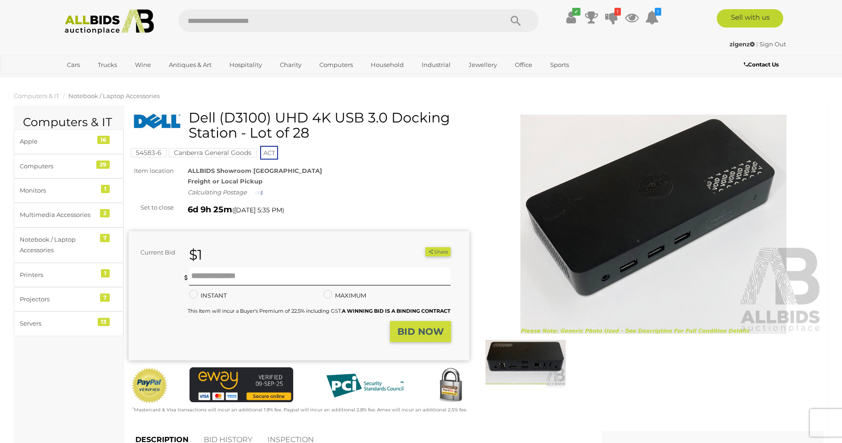 The width and height of the screenshot is (842, 443). What do you see at coordinates (103, 140) in the screenshot?
I see `div: 16` at bounding box center [103, 140].